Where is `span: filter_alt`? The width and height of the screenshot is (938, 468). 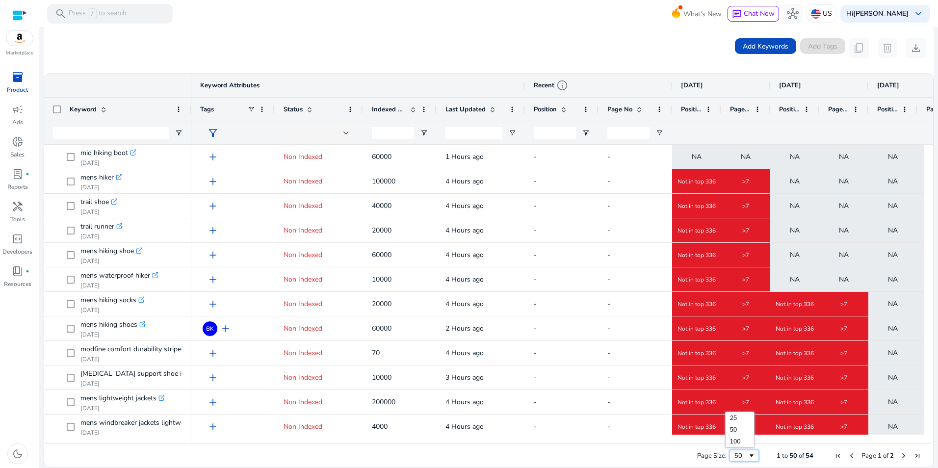 span: filter_alt is located at coordinates (213, 133).